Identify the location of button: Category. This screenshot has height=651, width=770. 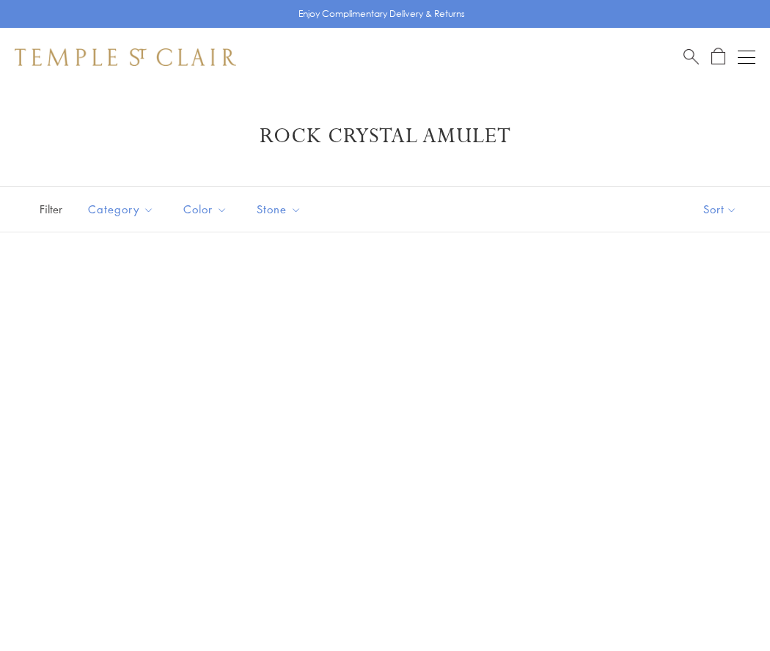
(121, 209).